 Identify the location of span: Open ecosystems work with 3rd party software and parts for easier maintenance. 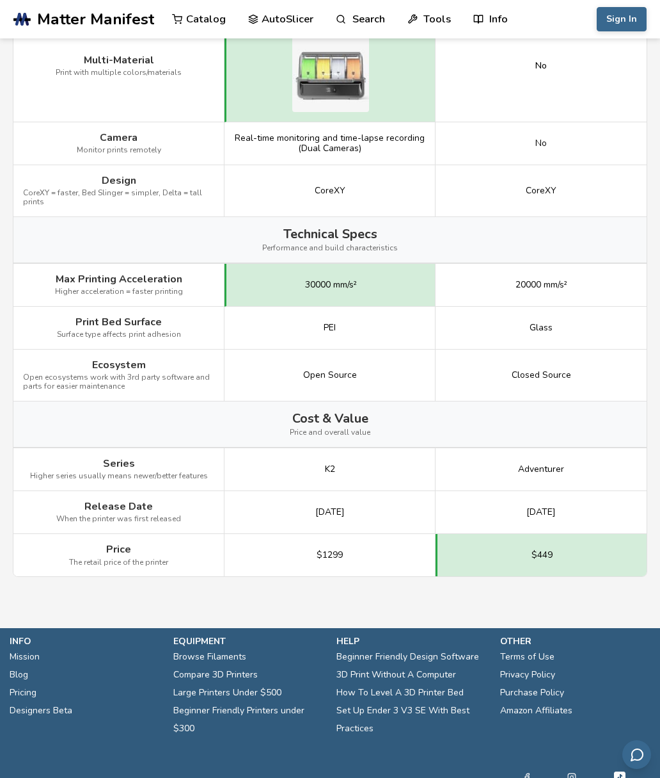
(118, 382).